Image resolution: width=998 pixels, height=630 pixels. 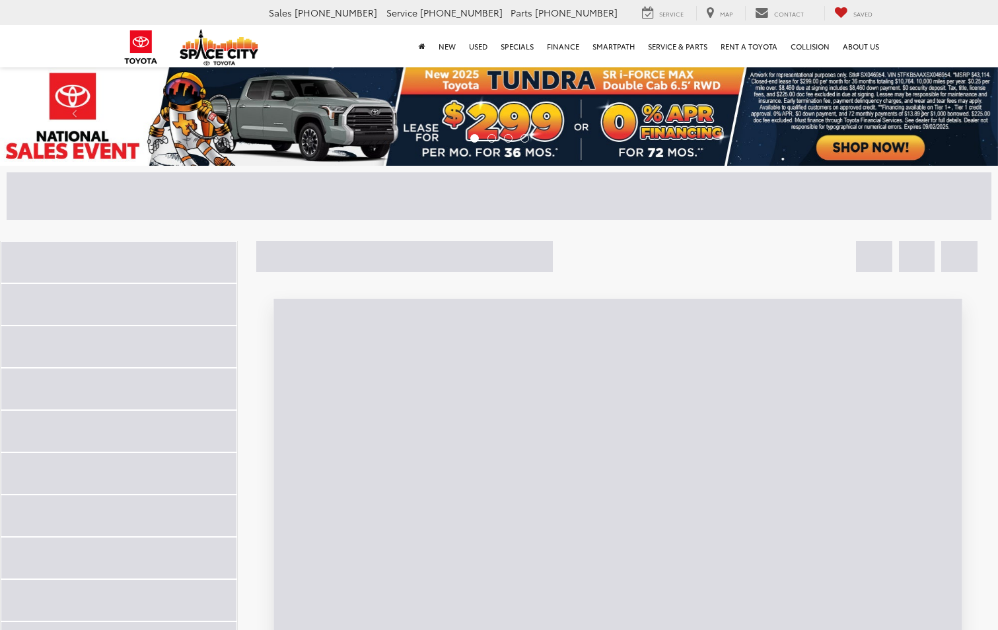 I want to click on a: My Saved Vehicles, so click(x=853, y=13).